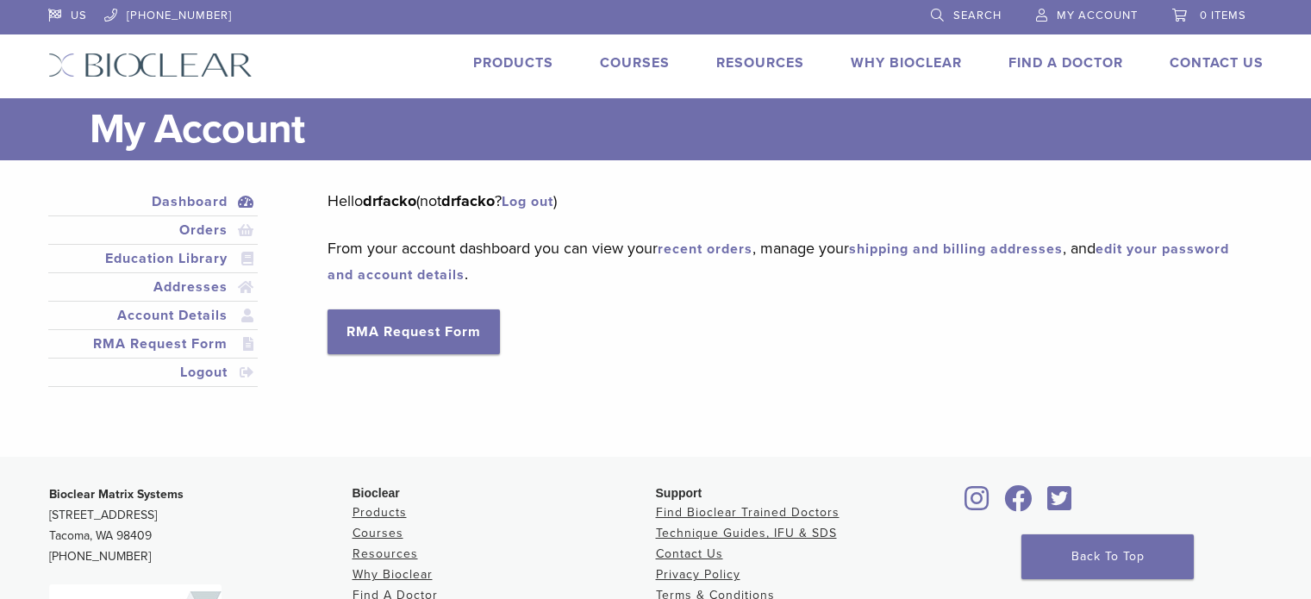 The image size is (1311, 599). I want to click on span: Search, so click(977, 16).